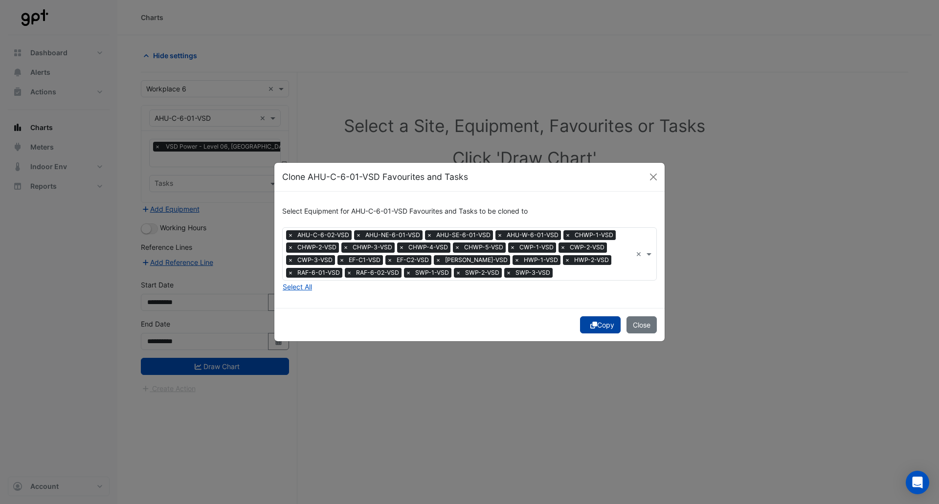 The height and width of the screenshot is (504, 939). What do you see at coordinates (463, 235) in the screenshot?
I see `span: AHU-SE-6-01-VSD` at bounding box center [463, 235].